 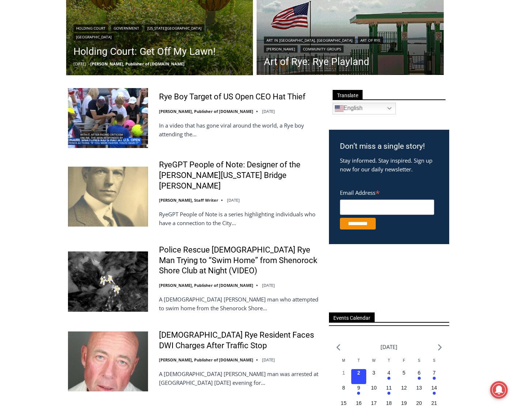 I want to click on img: Police Rescue 51 Year Old Rye Man Trying to “Swim Home” from Shenorock Shore Club at Night (VIDEO), so click(x=108, y=281).